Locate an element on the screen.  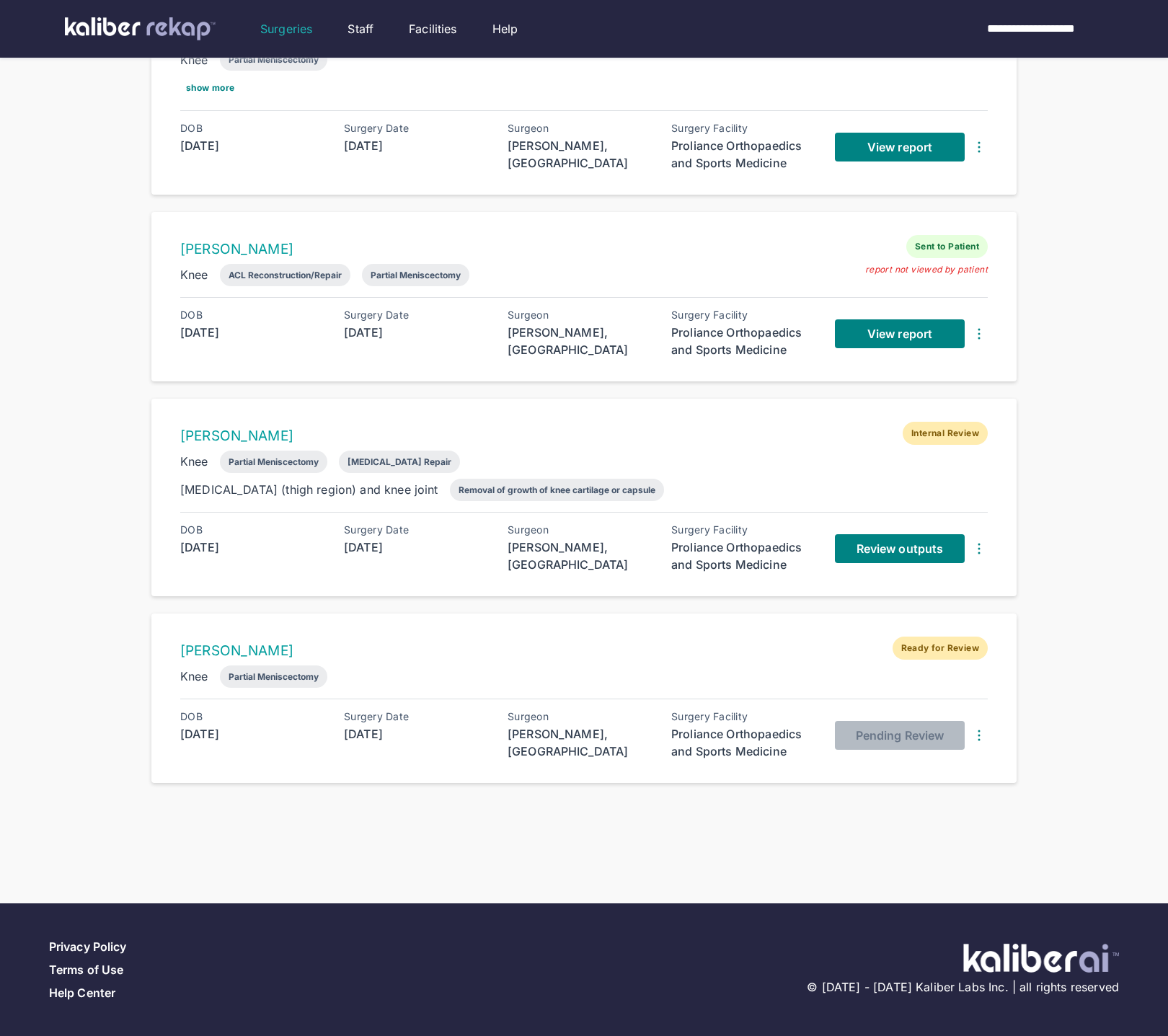
div: Staff is located at coordinates (361, 29).